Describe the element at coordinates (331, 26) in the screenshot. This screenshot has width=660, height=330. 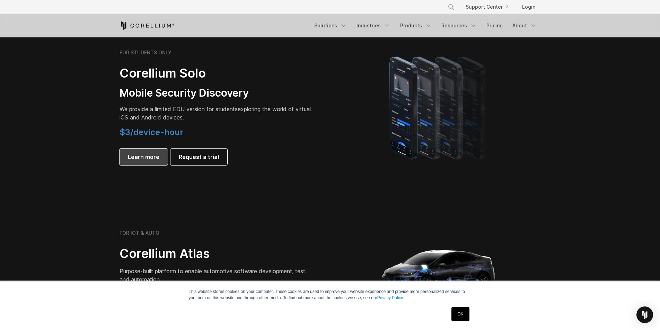
I see `a: Solutions` at that location.